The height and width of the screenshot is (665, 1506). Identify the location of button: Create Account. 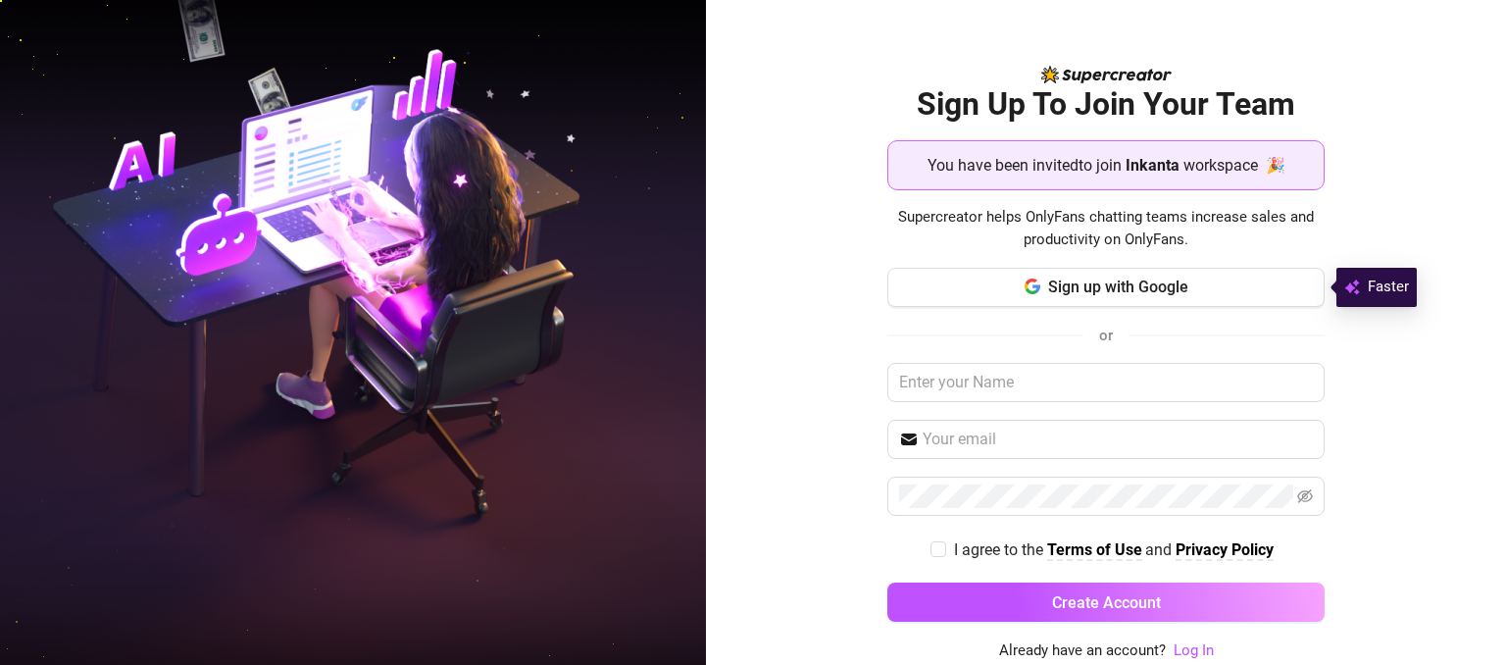
(1106, 602).